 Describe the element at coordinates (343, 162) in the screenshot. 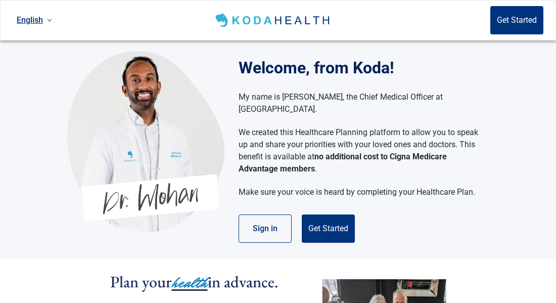

I see `strong: no additional cost to Cigna Medicare Advantage members` at that location.